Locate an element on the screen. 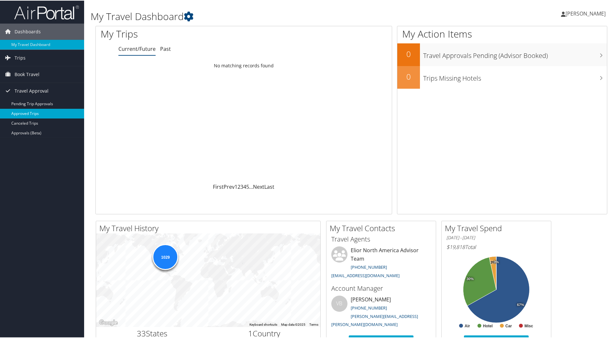 This screenshot has height=338, width=616. h3: Trips Missing Hotels is located at coordinates (515, 76).